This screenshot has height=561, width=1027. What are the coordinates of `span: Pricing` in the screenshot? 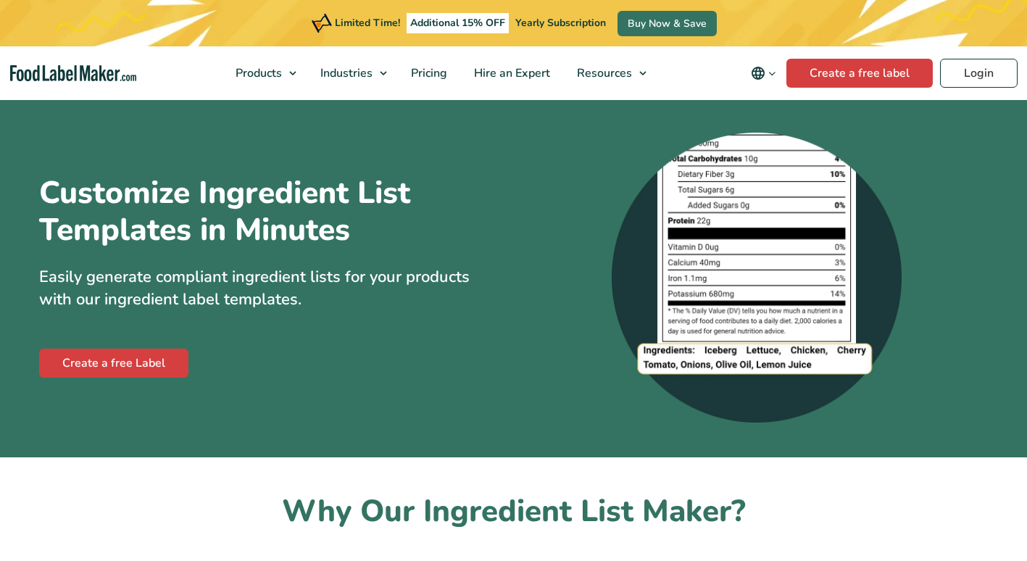 It's located at (428, 73).